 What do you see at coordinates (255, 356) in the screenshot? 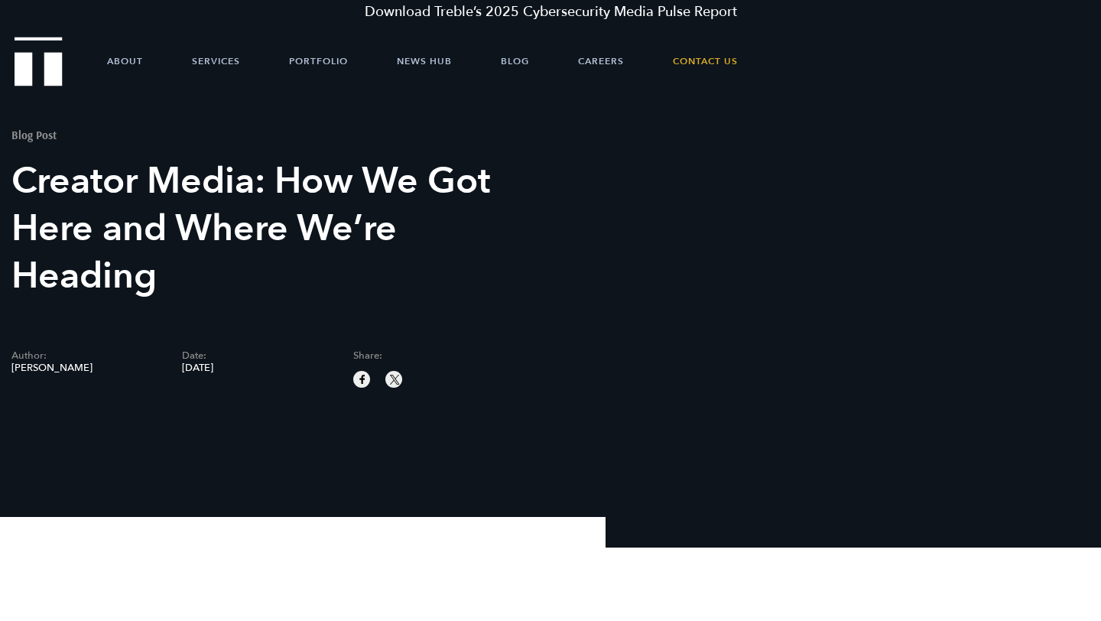
I see `span: Date:` at bounding box center [255, 356].